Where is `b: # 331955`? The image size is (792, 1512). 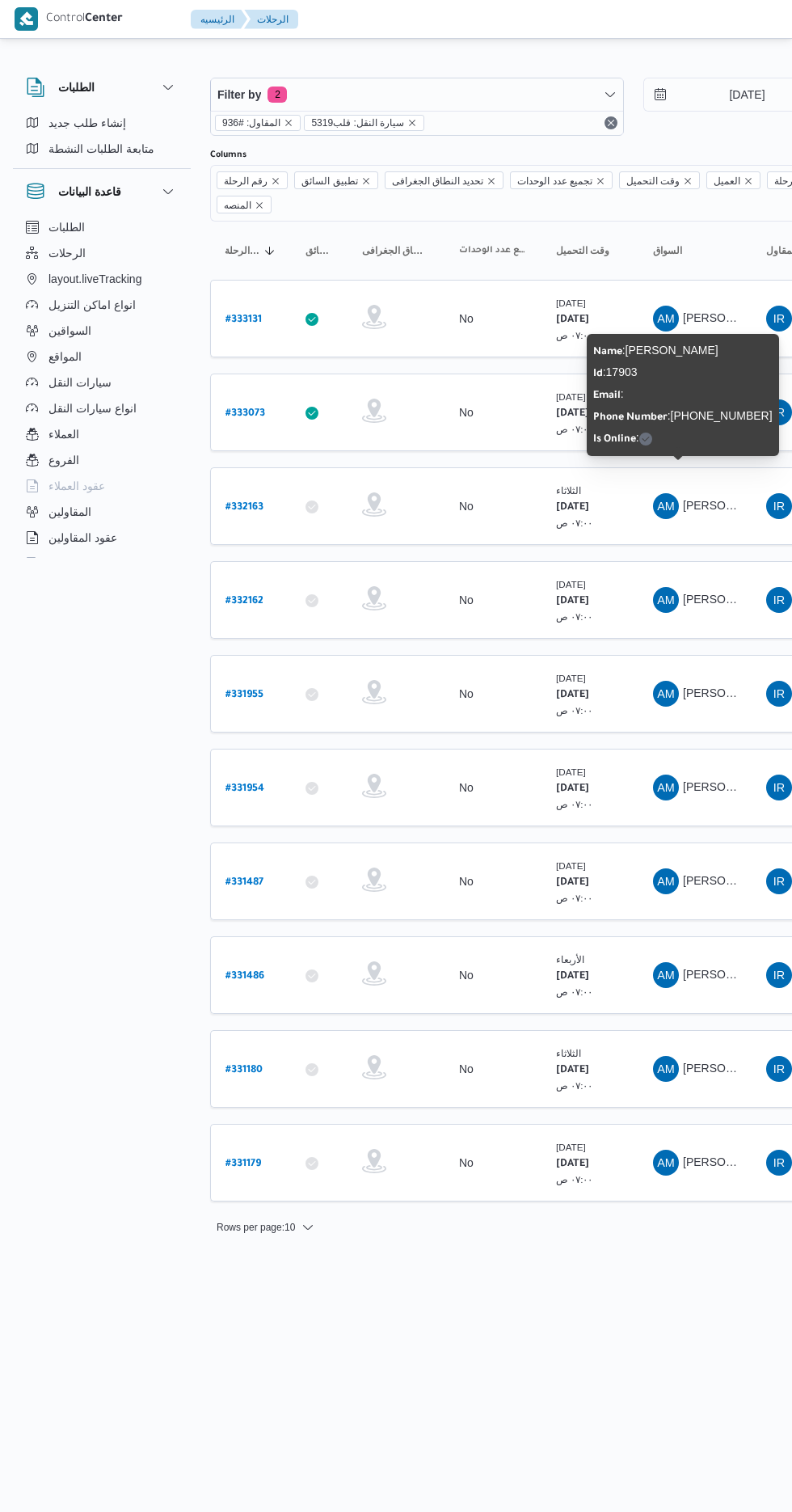 b: # 331955 is located at coordinates (244, 696).